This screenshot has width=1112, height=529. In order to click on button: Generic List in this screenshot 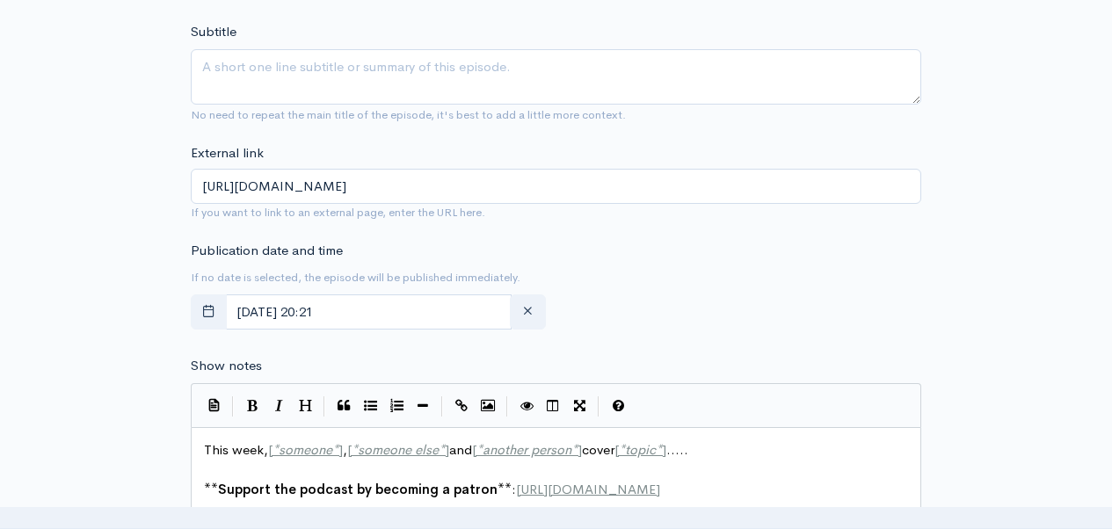, I will do `click(370, 406)`.